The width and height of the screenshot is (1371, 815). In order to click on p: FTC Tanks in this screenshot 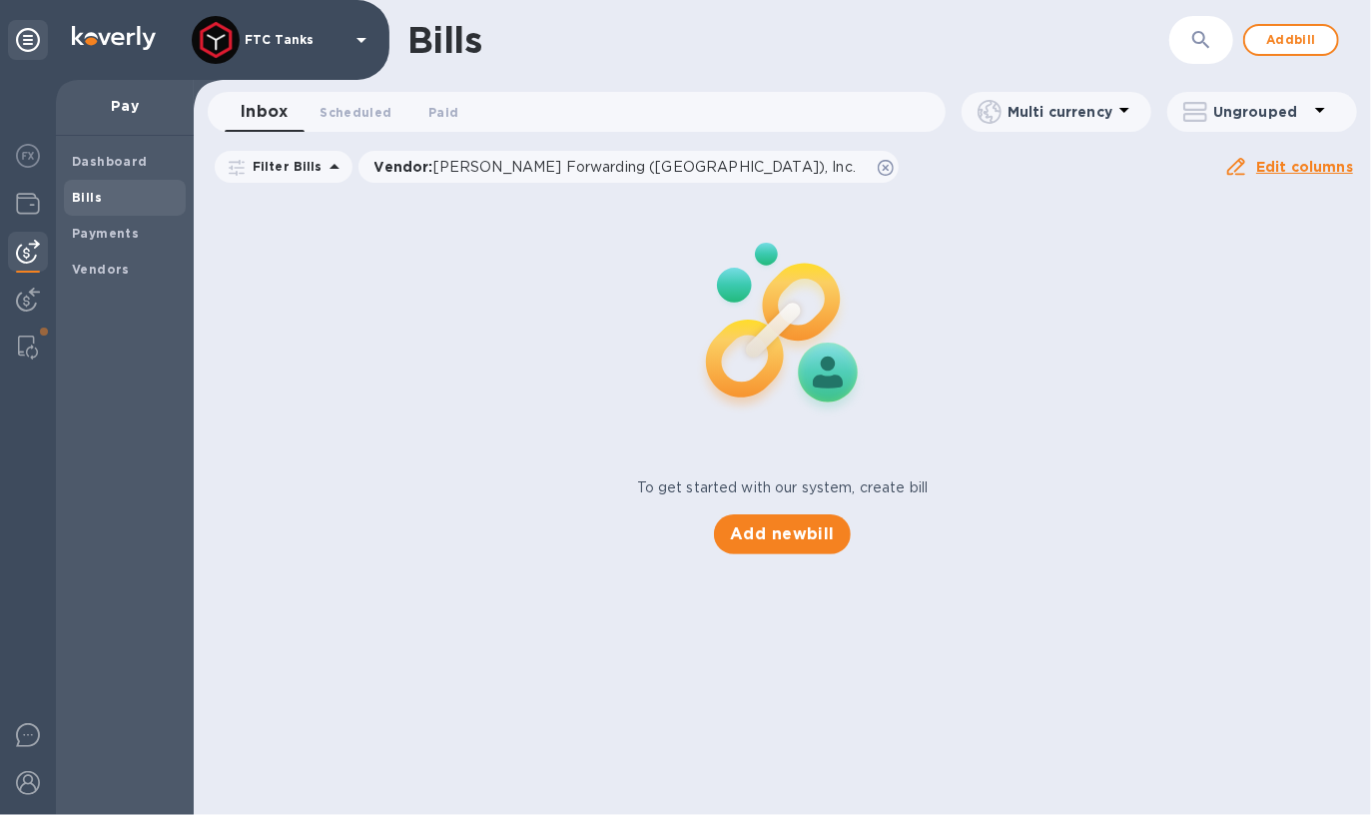, I will do `click(295, 40)`.